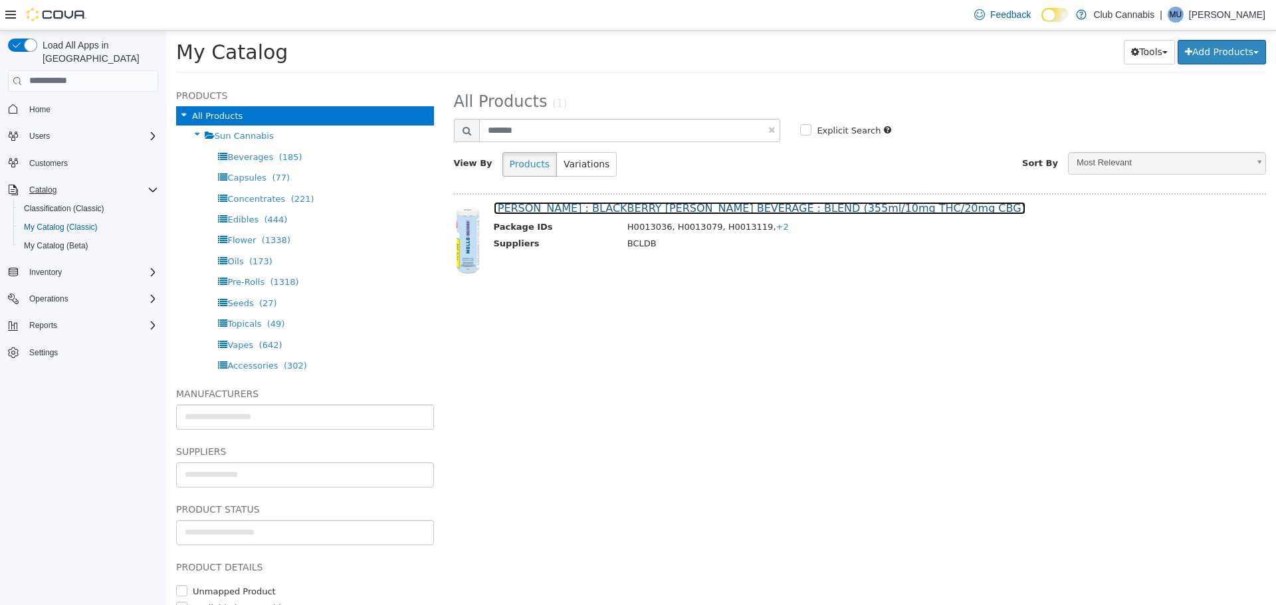  What do you see at coordinates (118, 251) in the screenshot?
I see `span: (1318)` at bounding box center [118, 251].